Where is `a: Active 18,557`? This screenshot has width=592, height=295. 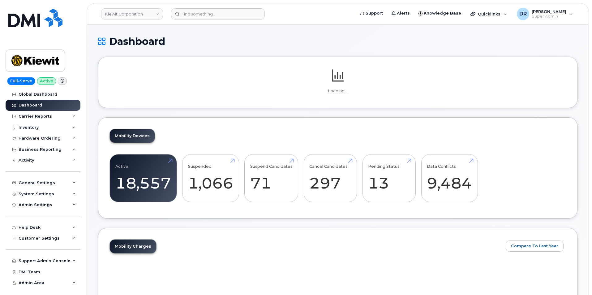 a: Active 18,557 is located at coordinates (143, 178).